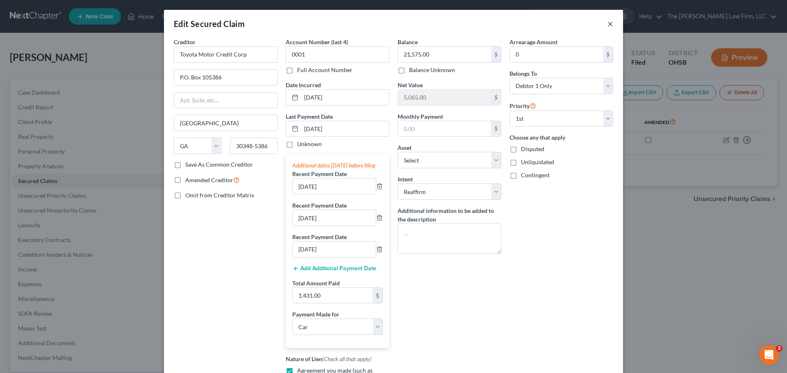 Image resolution: width=787 pixels, height=373 pixels. Describe the element at coordinates (303, 85) in the screenshot. I see `label: Date Incurred` at that location.